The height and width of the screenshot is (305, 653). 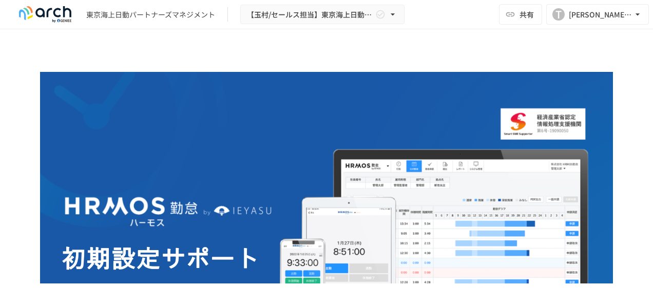 What do you see at coordinates (45, 14) in the screenshot?
I see `img: logo-default@2x-9cf2c760.svg` at bounding box center [45, 14].